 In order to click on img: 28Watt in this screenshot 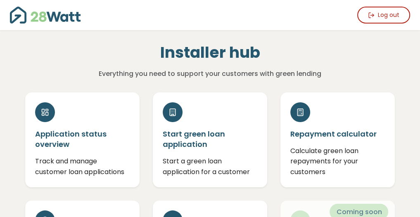, I will do `click(45, 15)`.